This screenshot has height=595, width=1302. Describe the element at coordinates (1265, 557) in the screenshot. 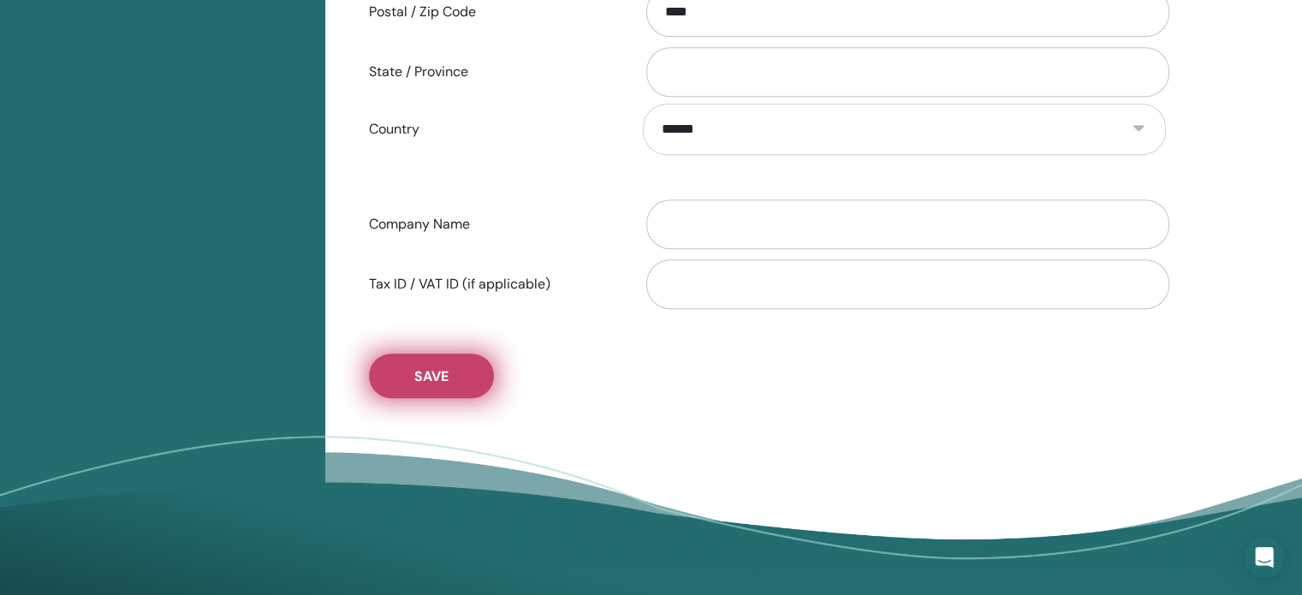

I see `div: Open Intercom Messenger` at that location.